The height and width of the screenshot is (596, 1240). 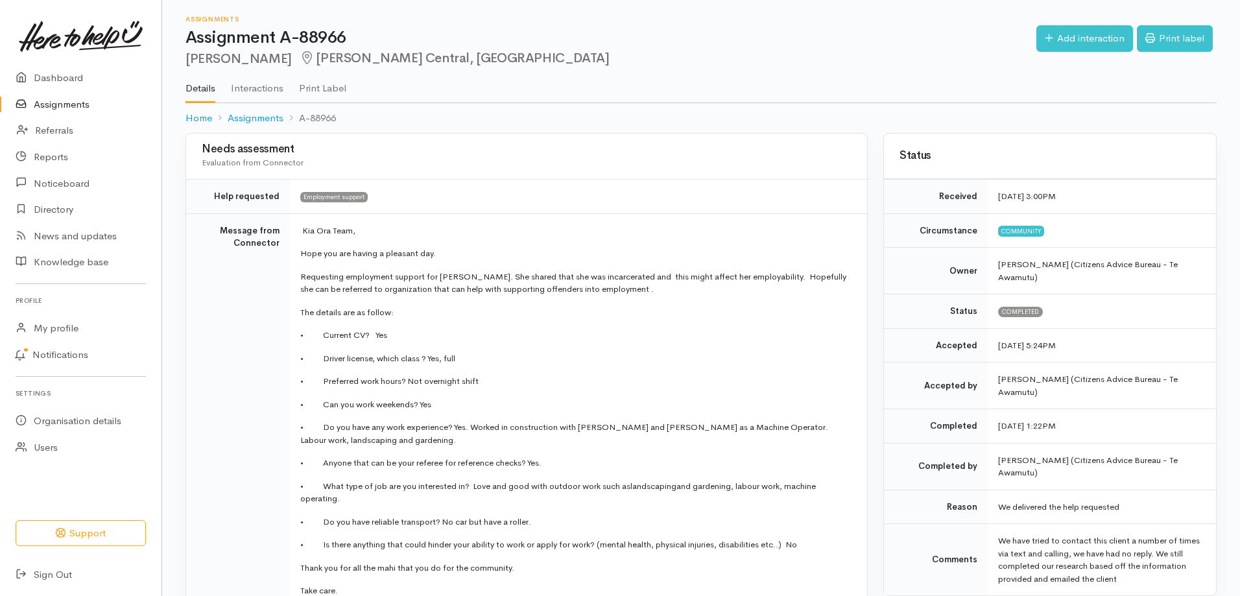 What do you see at coordinates (80, 533) in the screenshot?
I see `button: Support` at bounding box center [80, 533].